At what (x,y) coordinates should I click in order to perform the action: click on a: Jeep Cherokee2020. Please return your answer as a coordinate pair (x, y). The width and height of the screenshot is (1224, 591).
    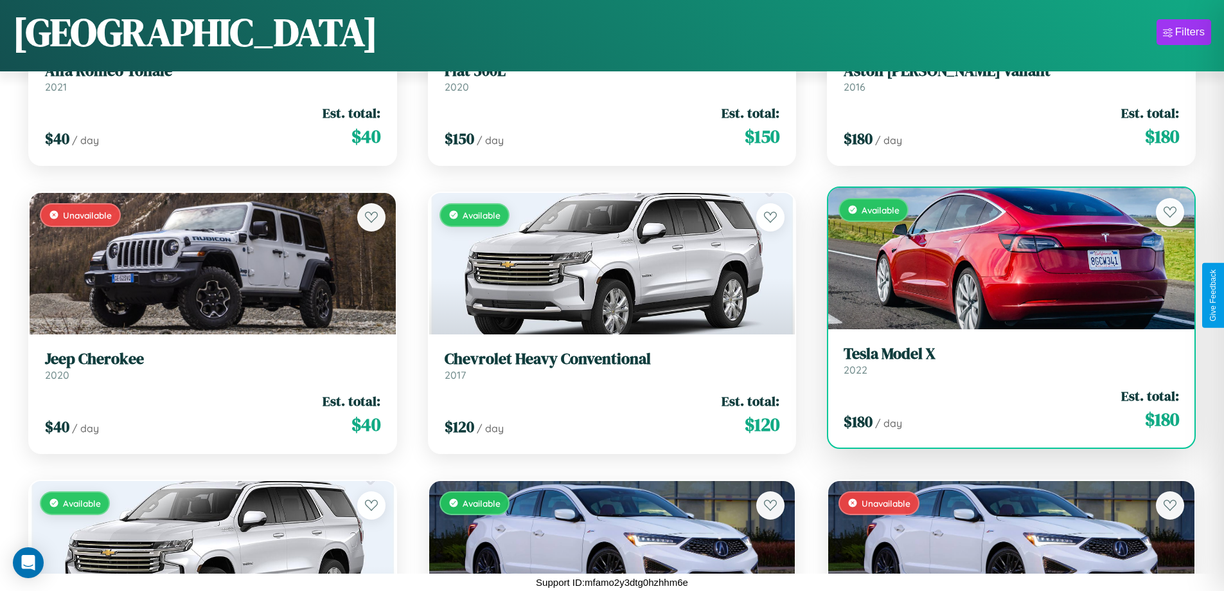
    Looking at the image, I should click on (213, 365).